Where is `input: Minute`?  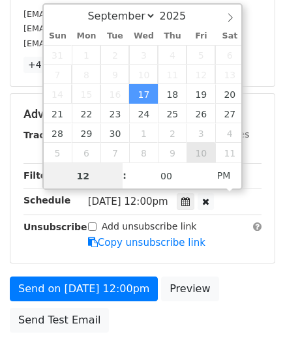 input: Minute is located at coordinates (166, 176).